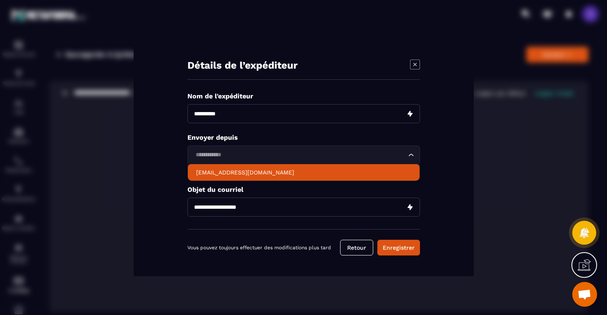  I want to click on h4: Détails de l’expéditeur, so click(242, 65).